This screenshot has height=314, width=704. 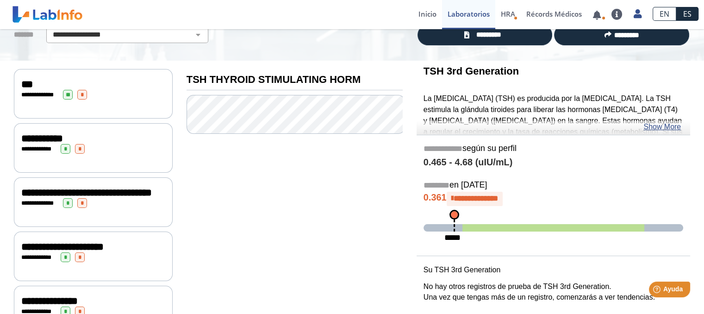 What do you see at coordinates (664, 14) in the screenshot?
I see `a: EN` at bounding box center [664, 14].